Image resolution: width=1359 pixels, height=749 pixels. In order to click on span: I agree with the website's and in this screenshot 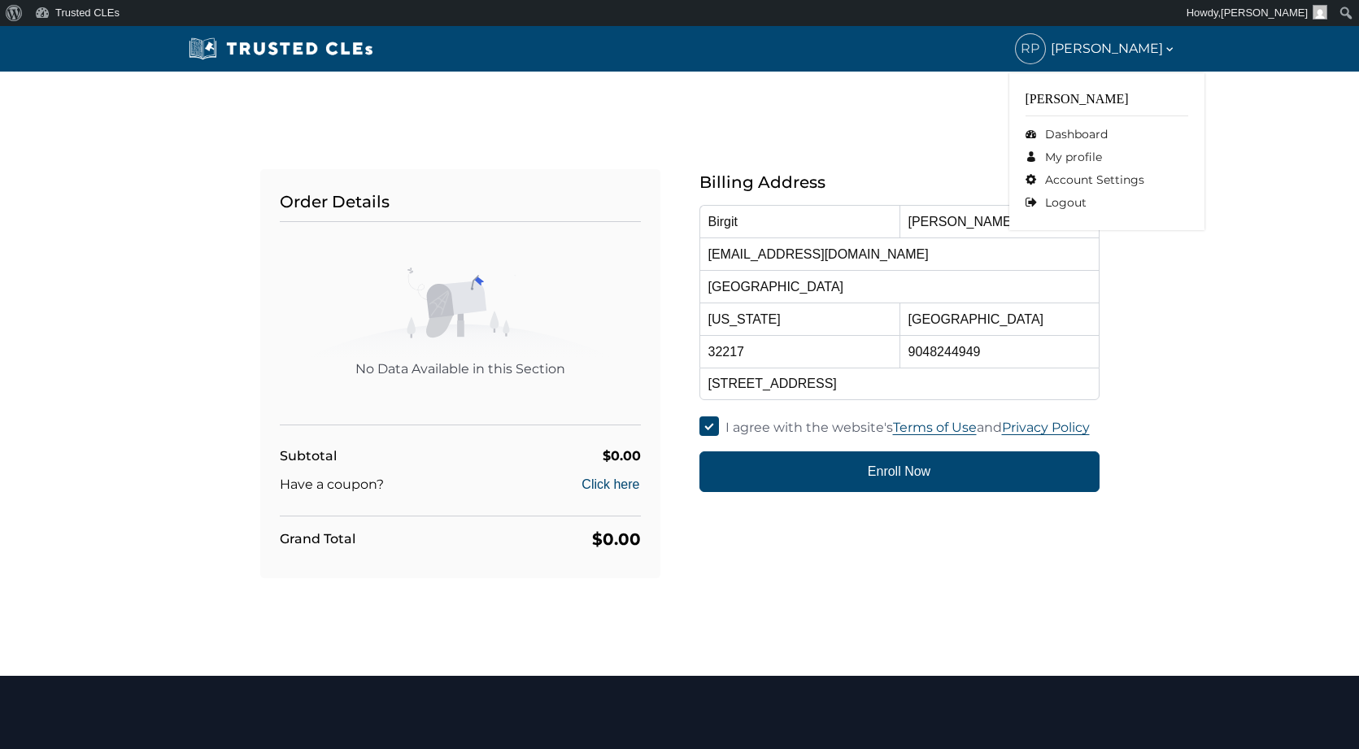, I will do `click(908, 427)`.